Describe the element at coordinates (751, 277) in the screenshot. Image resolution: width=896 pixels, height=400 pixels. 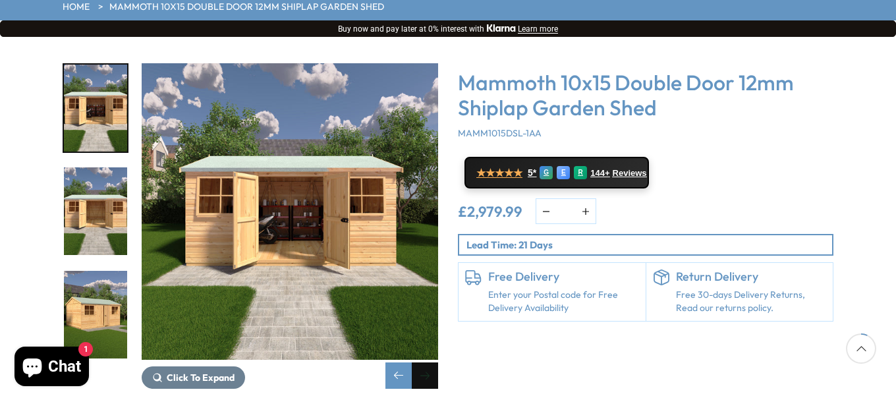
I see `h6: Return Delivery` at that location.